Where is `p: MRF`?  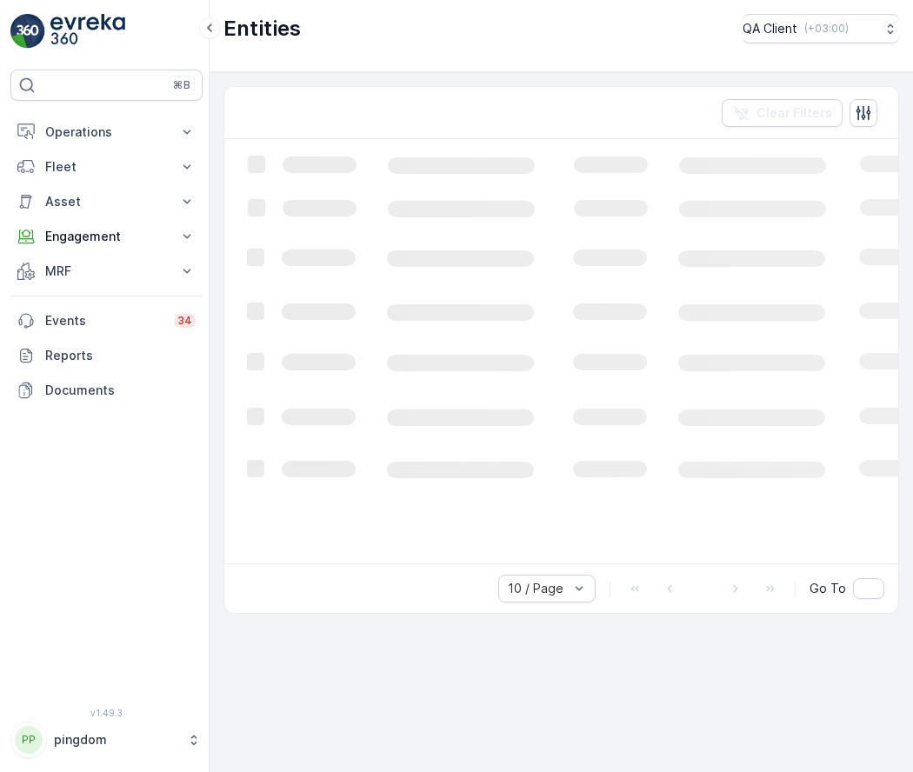 p: MRF is located at coordinates (106, 271).